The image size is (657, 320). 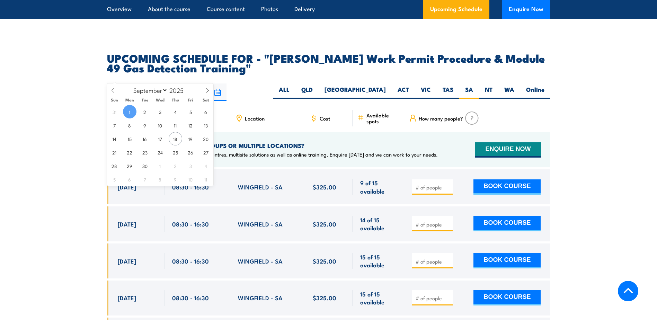 I want to click on span: Fri, so click(x=190, y=100).